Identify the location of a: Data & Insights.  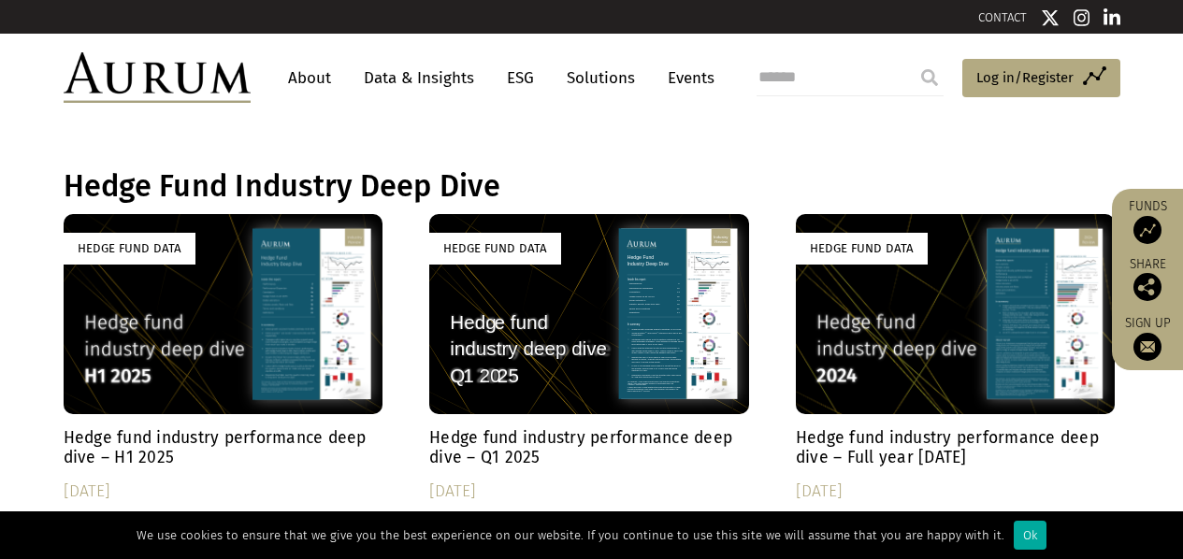
(419, 78).